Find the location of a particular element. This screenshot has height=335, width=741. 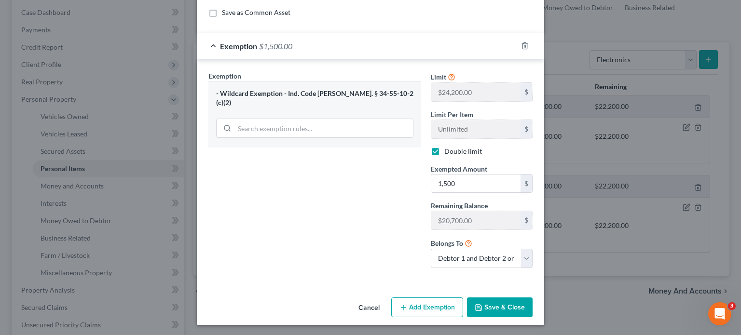

label: Double limit is located at coordinates (463, 151).